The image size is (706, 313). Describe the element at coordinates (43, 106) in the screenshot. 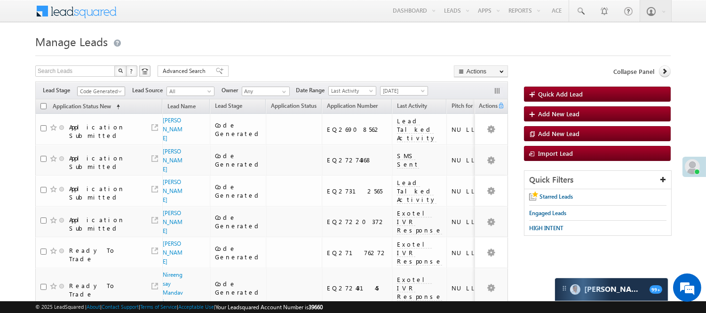

I see `input: Check all records` at that location.